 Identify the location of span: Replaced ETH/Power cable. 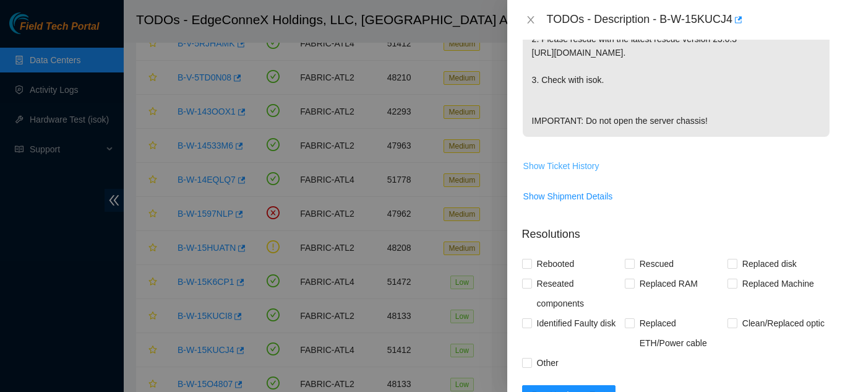
(681, 333).